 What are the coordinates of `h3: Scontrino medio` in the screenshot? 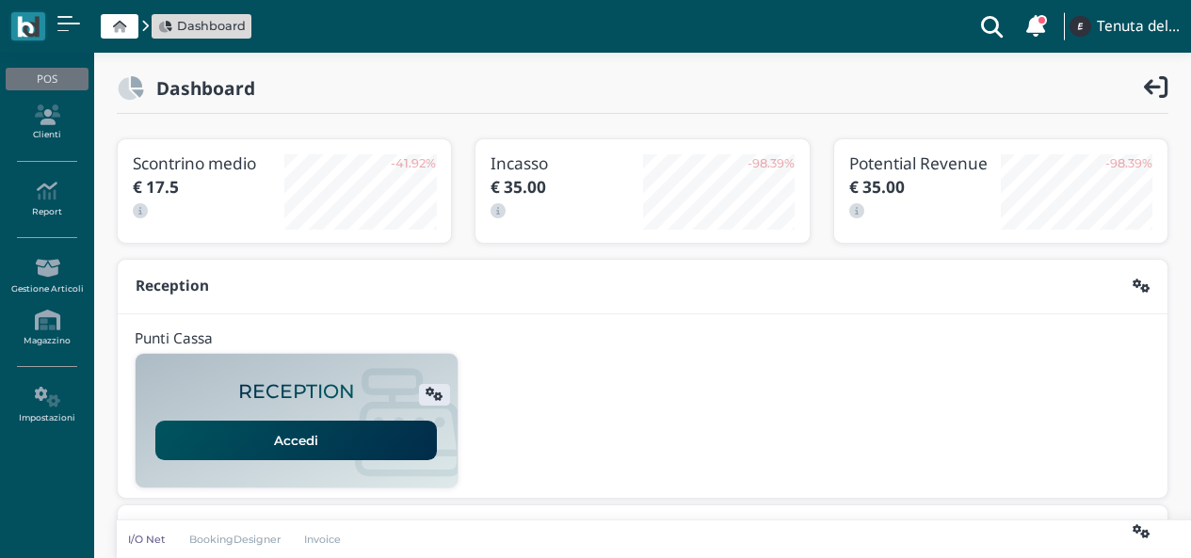 It's located at (208, 163).